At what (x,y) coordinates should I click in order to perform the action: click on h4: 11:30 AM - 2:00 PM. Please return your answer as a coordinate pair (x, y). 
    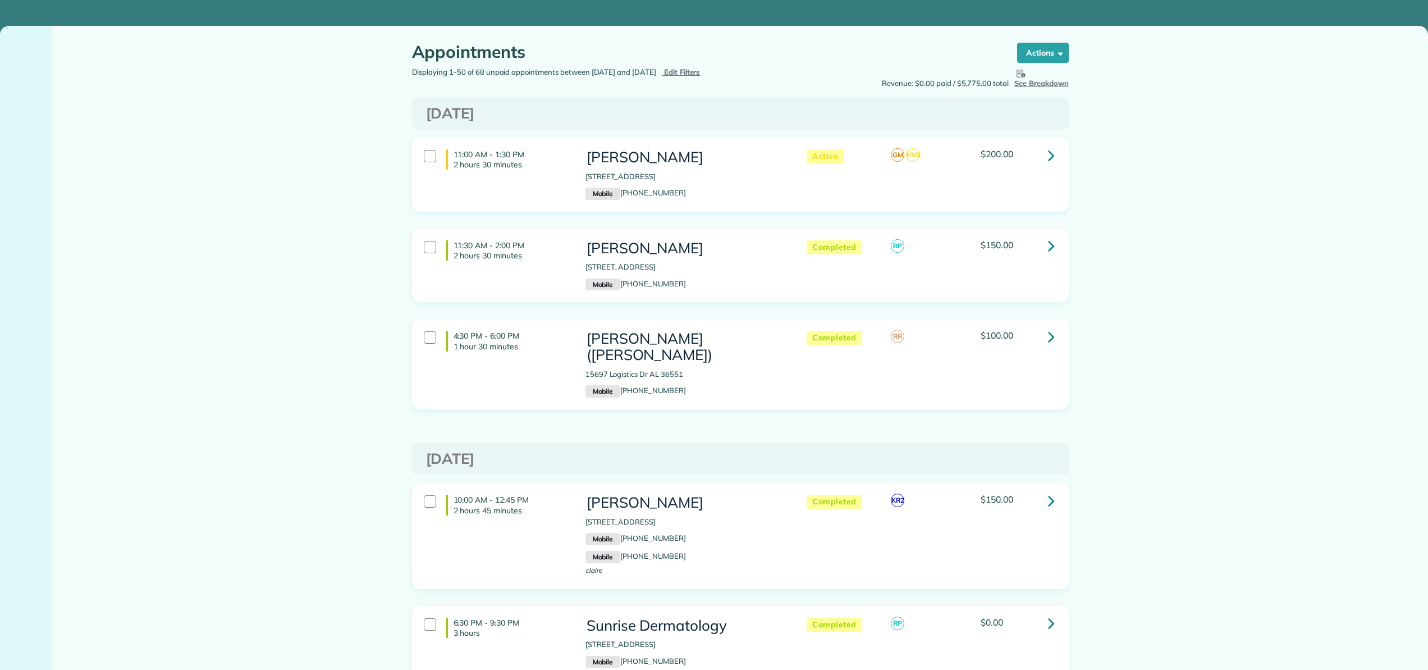
    Looking at the image, I should click on (508, 250).